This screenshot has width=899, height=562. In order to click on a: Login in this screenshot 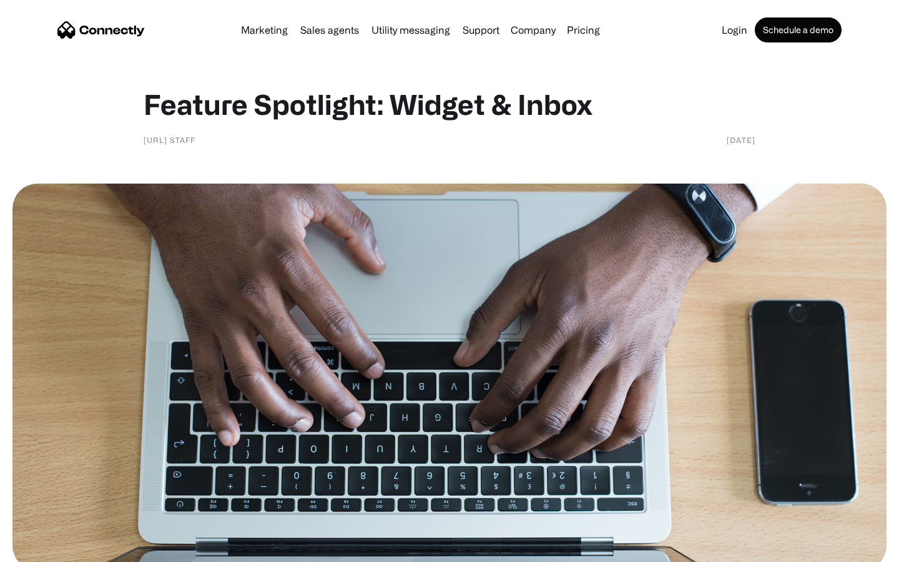, I will do `click(734, 30)`.